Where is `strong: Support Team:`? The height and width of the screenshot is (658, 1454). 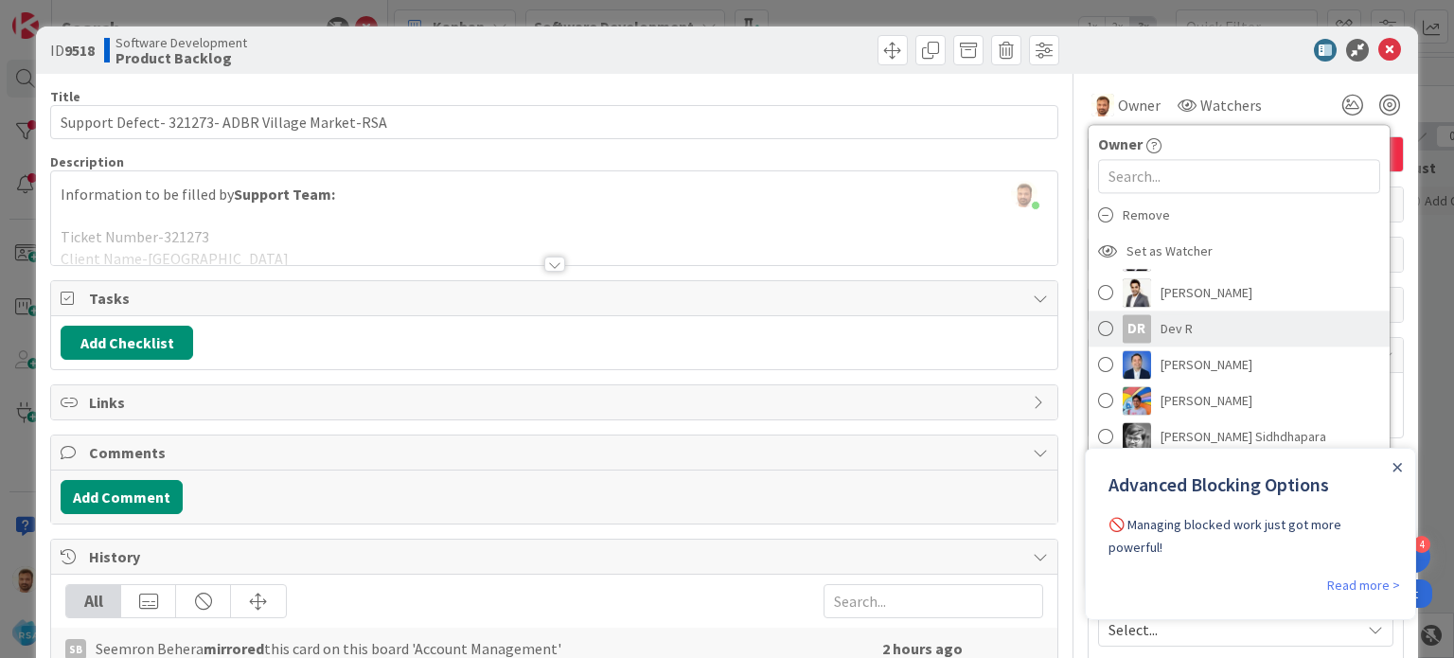 strong: Support Team: is located at coordinates (284, 194).